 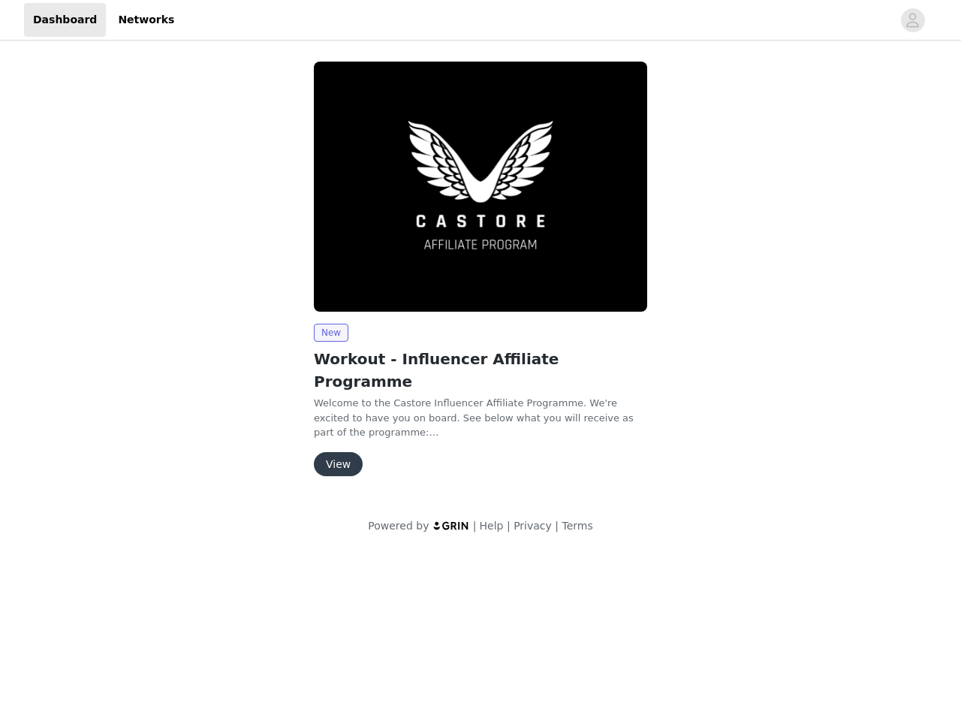 What do you see at coordinates (451, 525) in the screenshot?
I see `img: logo` at bounding box center [451, 525].